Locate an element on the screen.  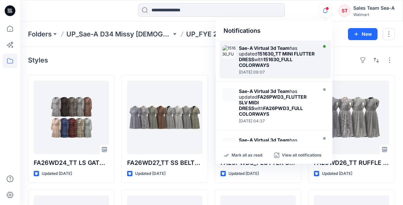
a: FA26WD24_TT LS GATHERED DRESS is located at coordinates (71, 117).